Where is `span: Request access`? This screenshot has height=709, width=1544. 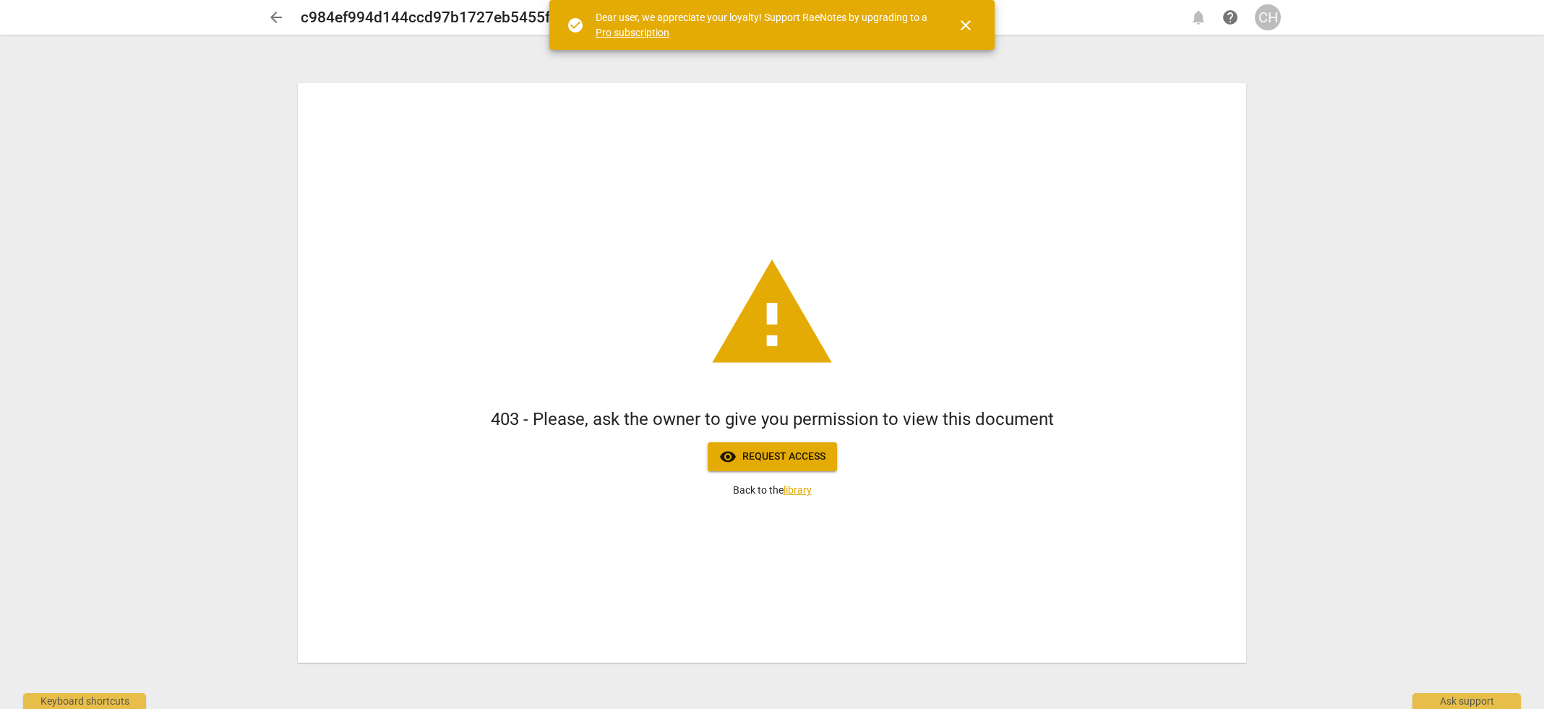 span: Request access is located at coordinates (772, 457).